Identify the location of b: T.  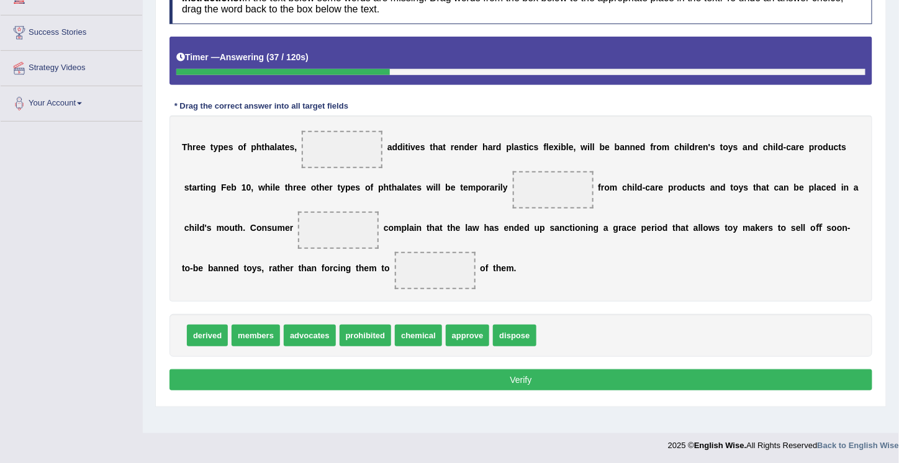
(184, 147).